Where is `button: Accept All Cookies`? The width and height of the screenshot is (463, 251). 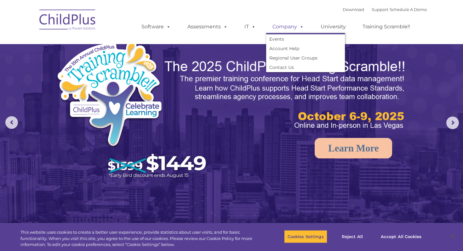 button: Accept All Cookies is located at coordinates (401, 237).